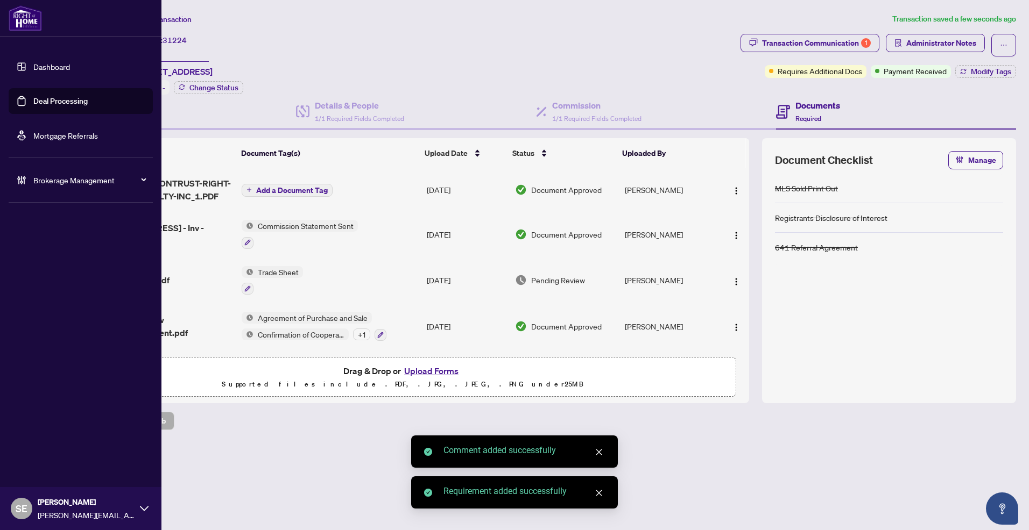  Describe the element at coordinates (808, 118) in the screenshot. I see `span: Required` at that location.